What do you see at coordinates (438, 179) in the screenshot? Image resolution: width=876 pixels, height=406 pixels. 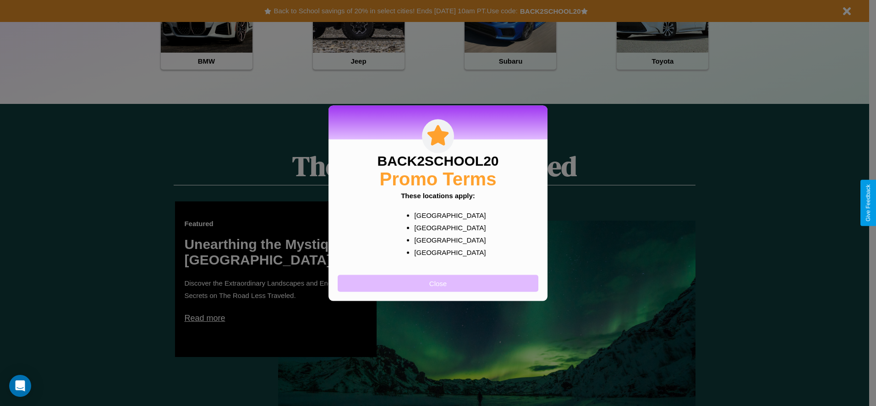 I see `h2: Promo Terms` at bounding box center [438, 179].